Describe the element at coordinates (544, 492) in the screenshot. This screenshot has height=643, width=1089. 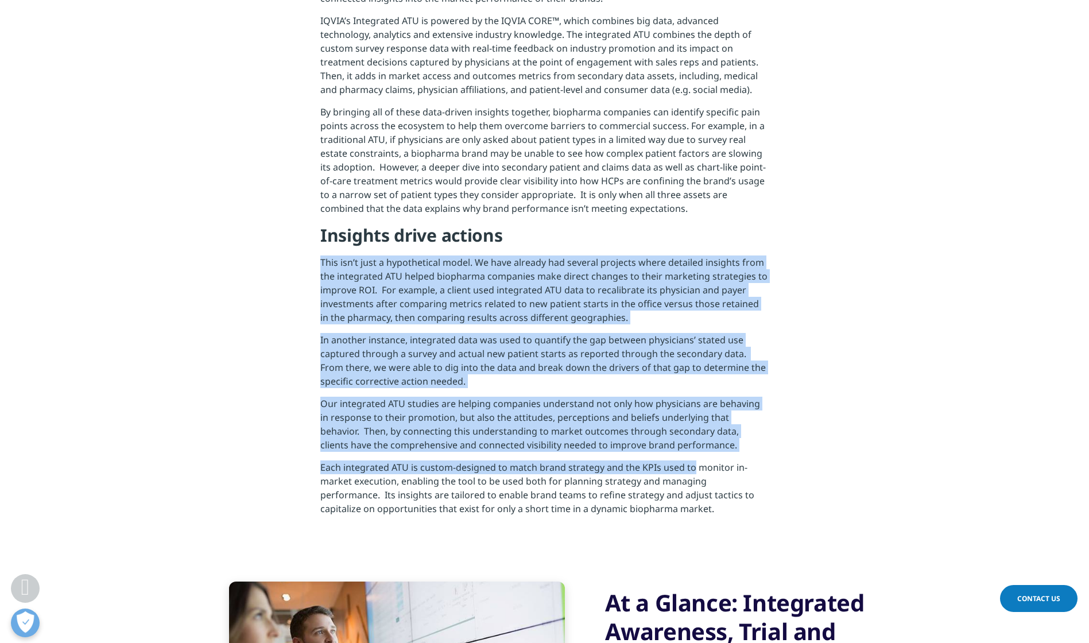
I see `p: Each integrated ATU is custom-designed to match brand strategy and the KPIs used to monitor in-ma...` at that location.